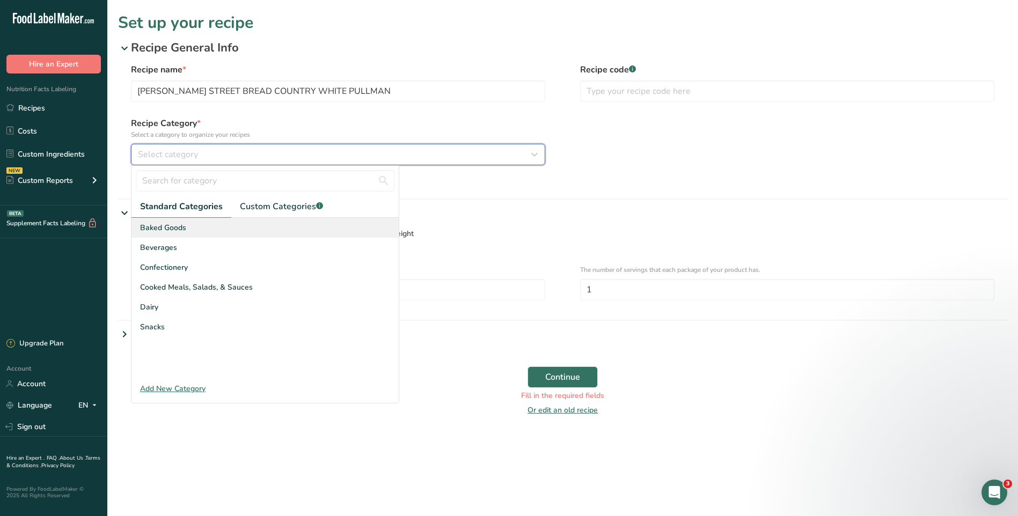 Image resolution: width=1018 pixels, height=516 pixels. Describe the element at coordinates (569, 48) in the screenshot. I see `p: Recipe General Info` at that location.